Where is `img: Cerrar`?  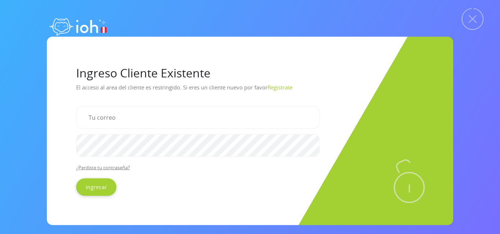 img: Cerrar is located at coordinates (472, 19).